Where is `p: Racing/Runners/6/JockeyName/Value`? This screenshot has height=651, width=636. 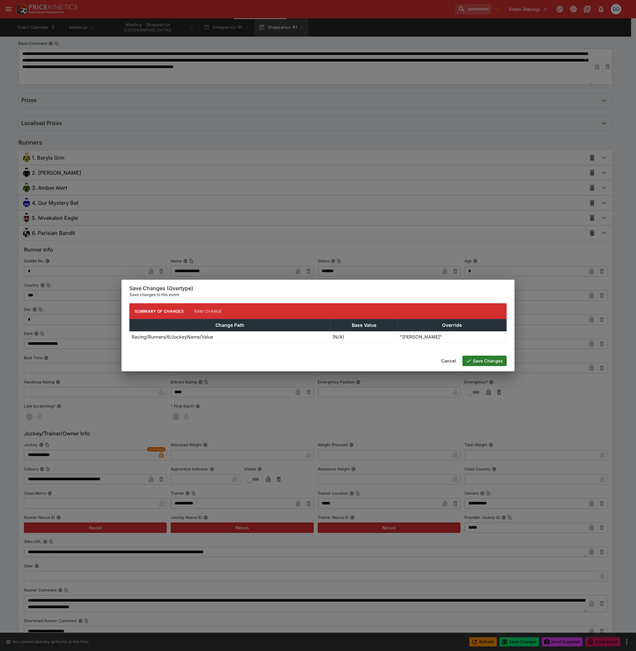 p: Racing/Runners/6/JockeyName/Value is located at coordinates (172, 337).